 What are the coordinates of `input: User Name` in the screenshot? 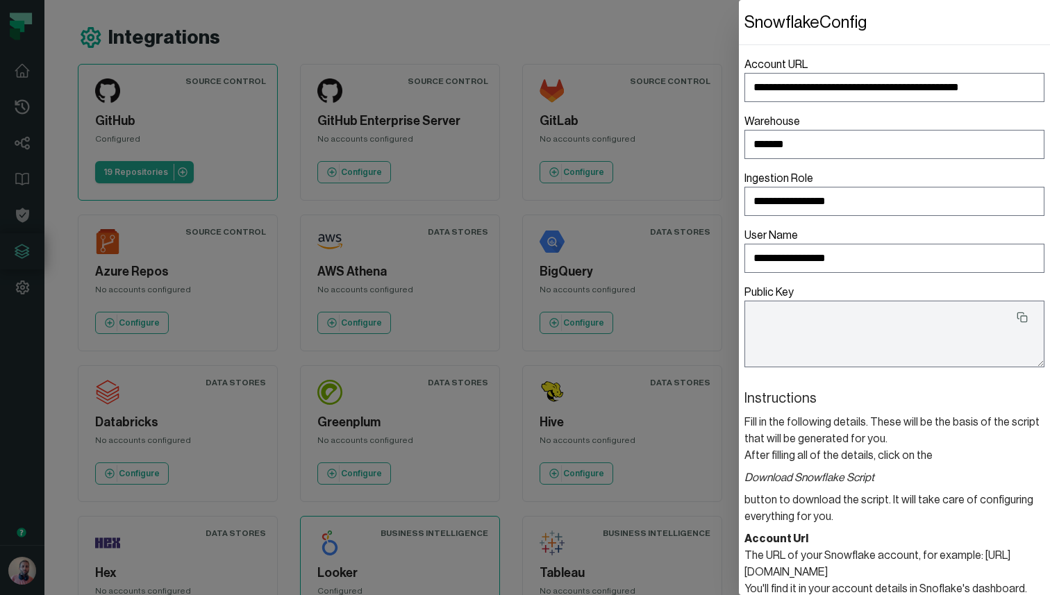 It's located at (894, 258).